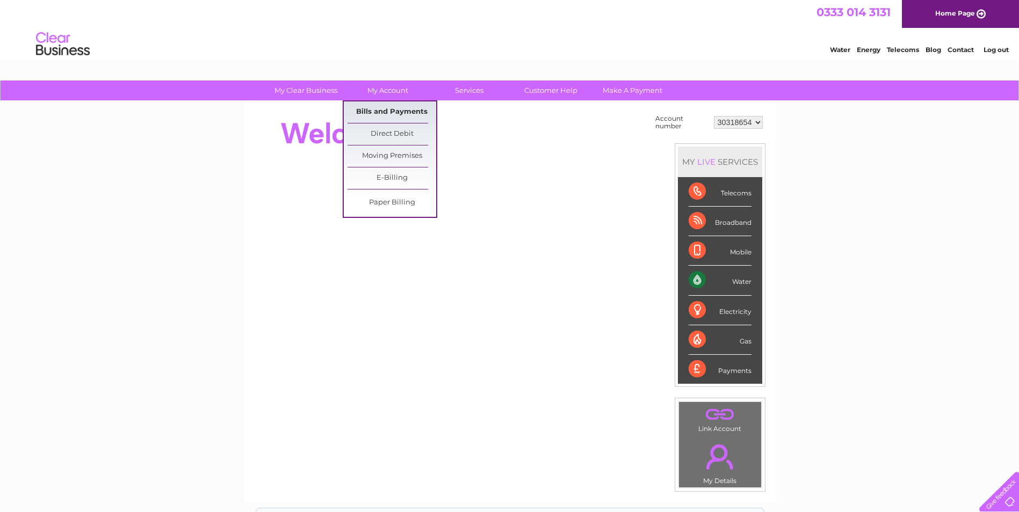 The image size is (1019, 512). What do you see at coordinates (391, 112) in the screenshot?
I see `a: Bills and Payments` at bounding box center [391, 112].